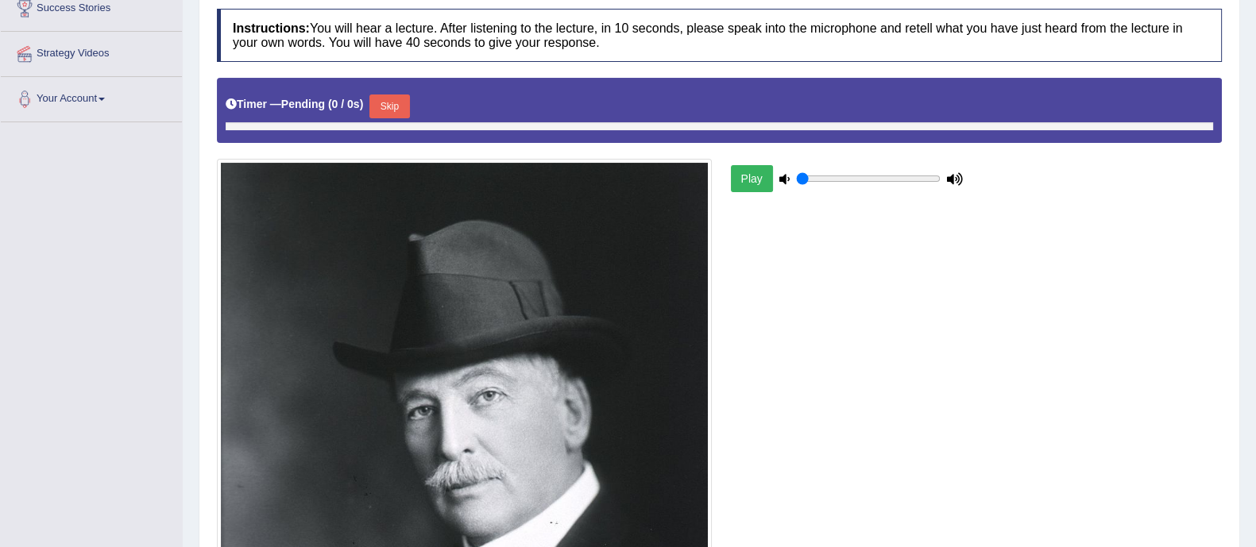 This screenshot has height=547, width=1256. What do you see at coordinates (389, 106) in the screenshot?
I see `button: Skip` at bounding box center [389, 106].